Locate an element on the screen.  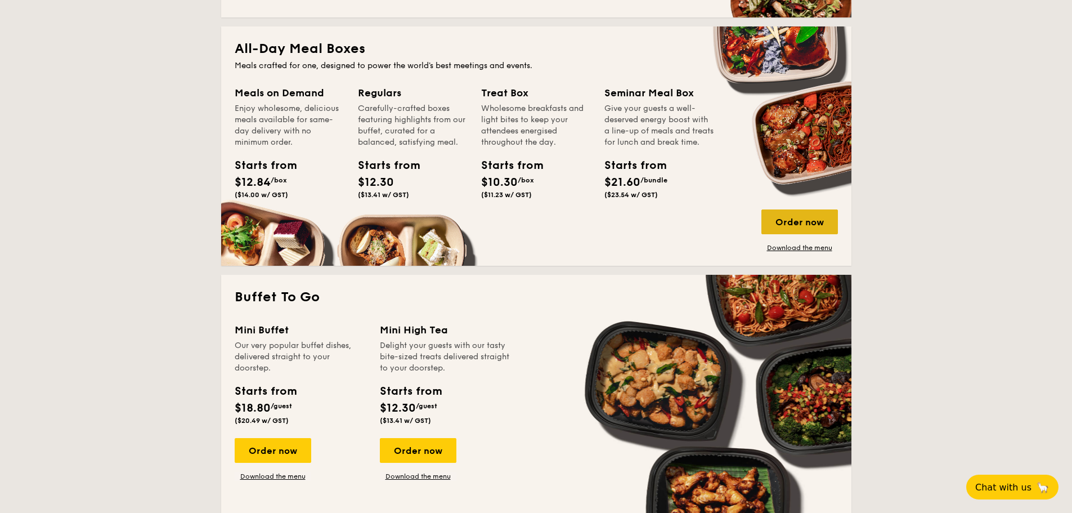
span: $12.84 is located at coordinates (253, 182).